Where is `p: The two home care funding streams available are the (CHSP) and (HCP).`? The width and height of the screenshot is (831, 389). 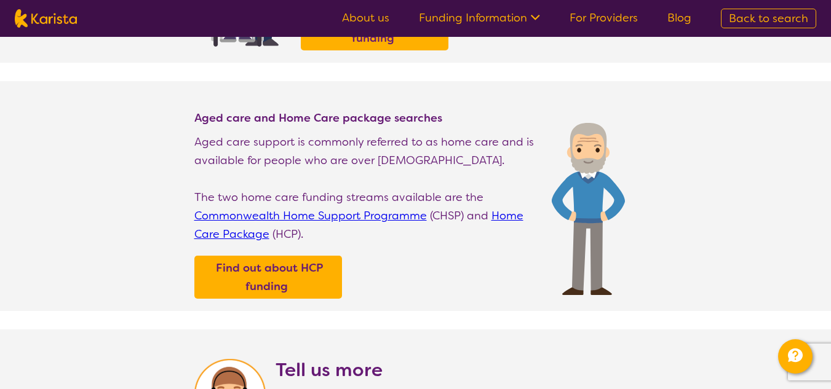 p: The two home care funding streams available are the (CHSP) and (HCP). is located at coordinates (367, 216).